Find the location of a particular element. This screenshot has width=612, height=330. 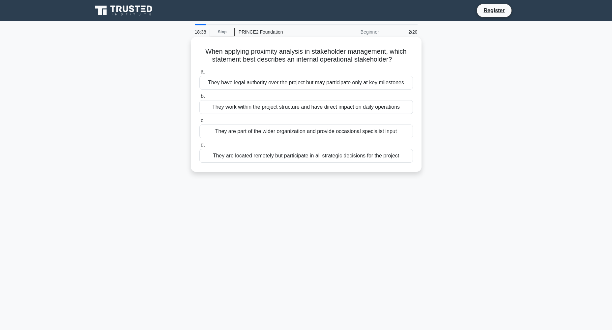

span: a. is located at coordinates (203, 72).